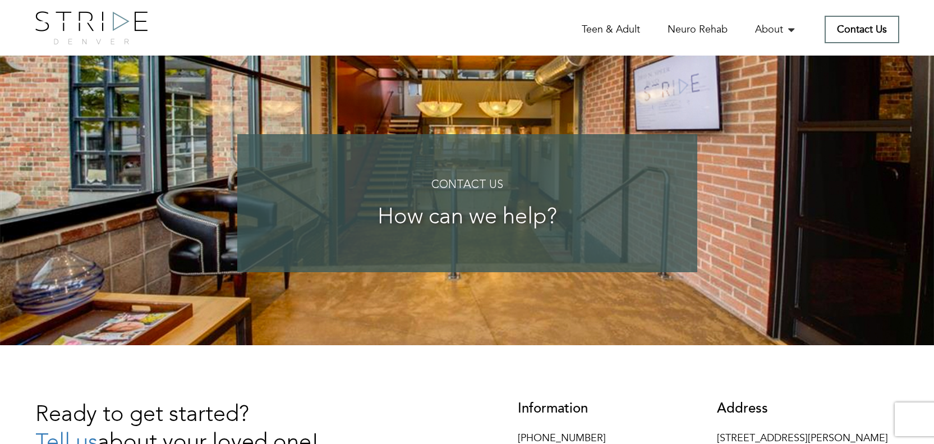 This screenshot has height=444, width=934. What do you see at coordinates (467, 218) in the screenshot?
I see `h3: How can we help?` at bounding box center [467, 218].